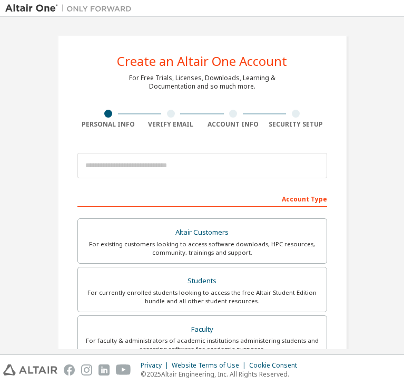  I want to click on div: Security Setup, so click(296, 124).